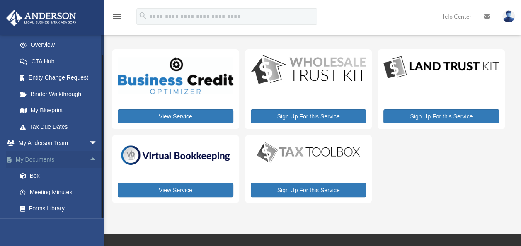 This screenshot has width=521, height=246. What do you see at coordinates (97, 160) in the screenshot?
I see `span: arrow_drop_up` at bounding box center [97, 160].